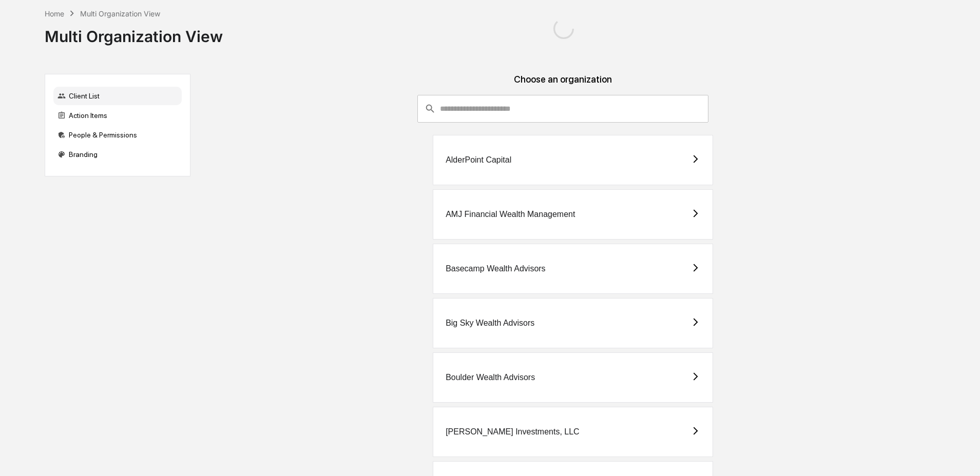 The width and height of the screenshot is (980, 476). I want to click on div: Action Items, so click(118, 115).